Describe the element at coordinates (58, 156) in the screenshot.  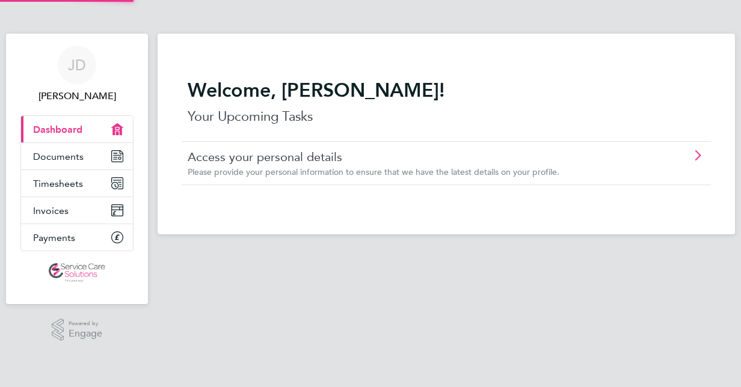
I see `span: Documents` at that location.